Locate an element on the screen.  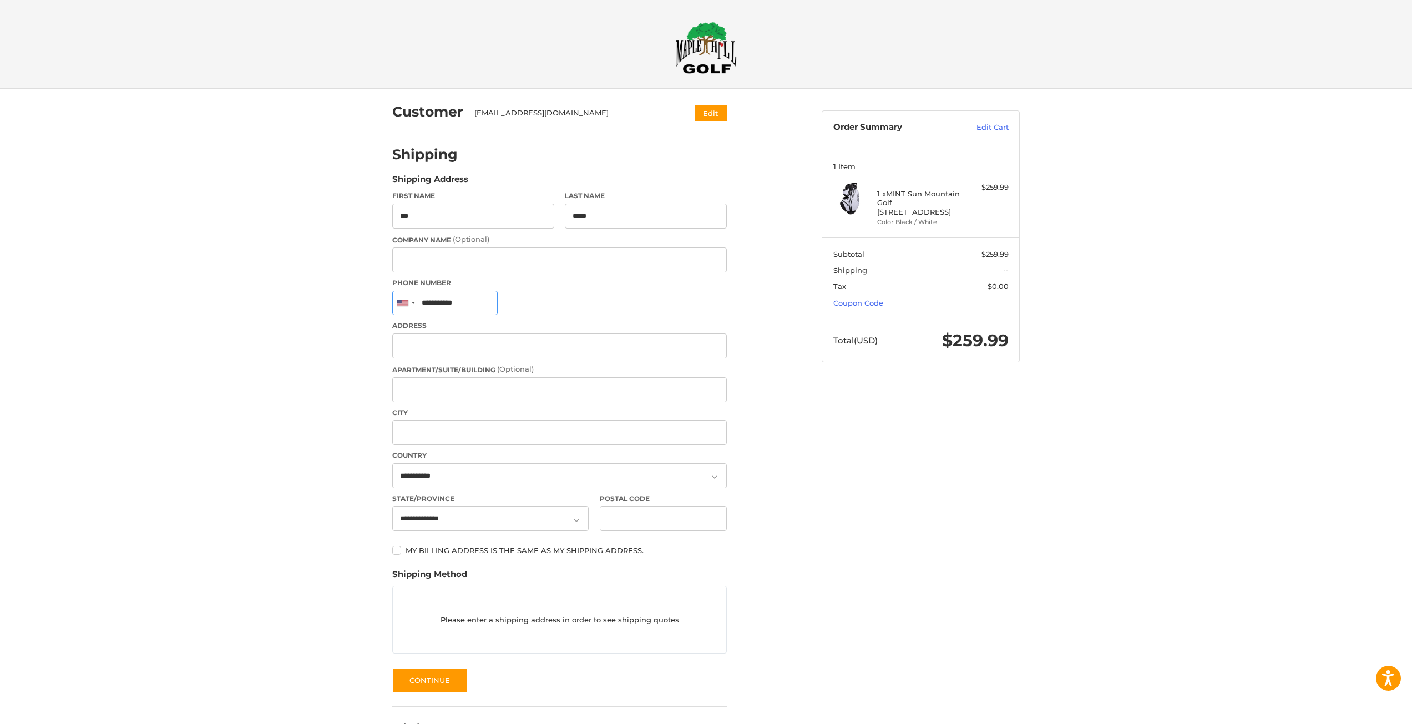
label: Country is located at coordinates (559, 455).